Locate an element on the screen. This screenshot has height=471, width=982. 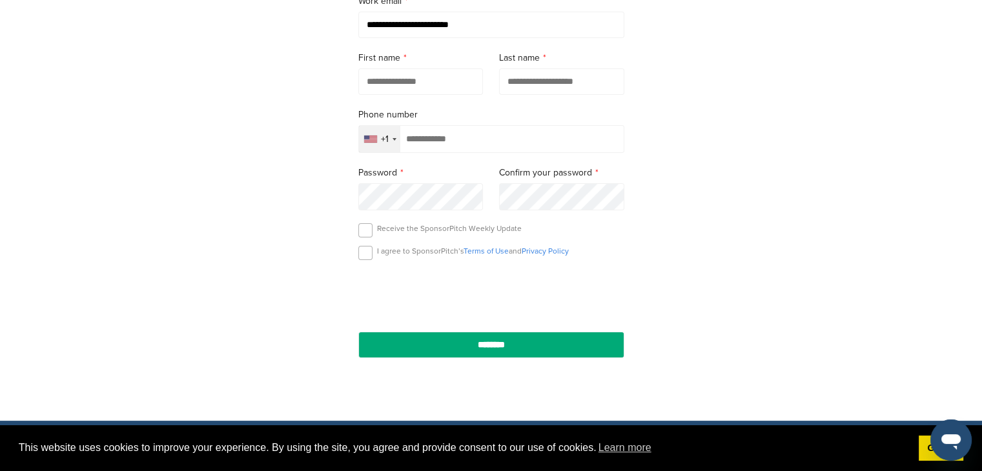
label: Confirm your password is located at coordinates (561, 173).